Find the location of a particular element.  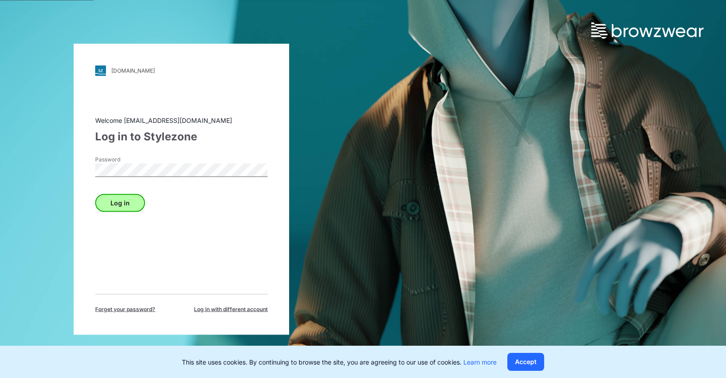

span: Forget your password? is located at coordinates (125, 309).